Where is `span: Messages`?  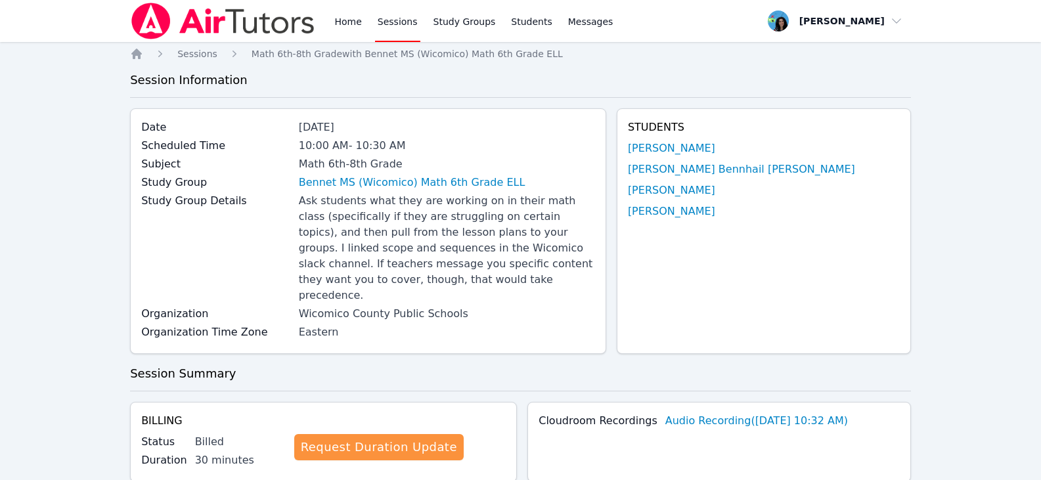 span: Messages is located at coordinates (590, 22).